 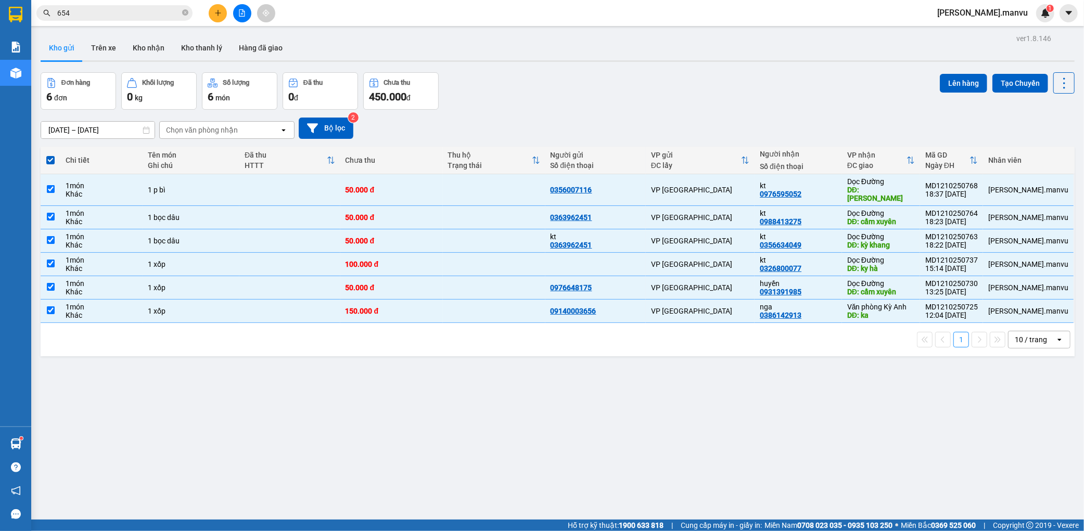 What do you see at coordinates (16, 467) in the screenshot?
I see `span: question-circle` at bounding box center [16, 467].